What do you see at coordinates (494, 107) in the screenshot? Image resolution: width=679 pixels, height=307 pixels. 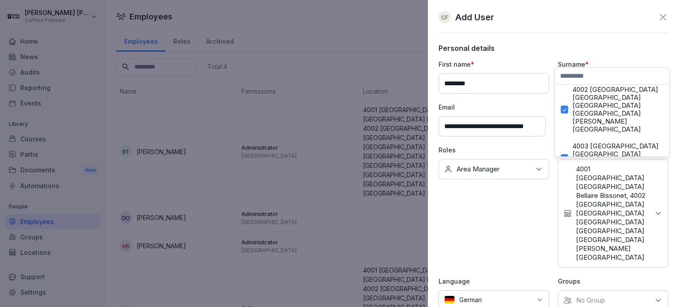 I see `p: Email` at bounding box center [494, 107].